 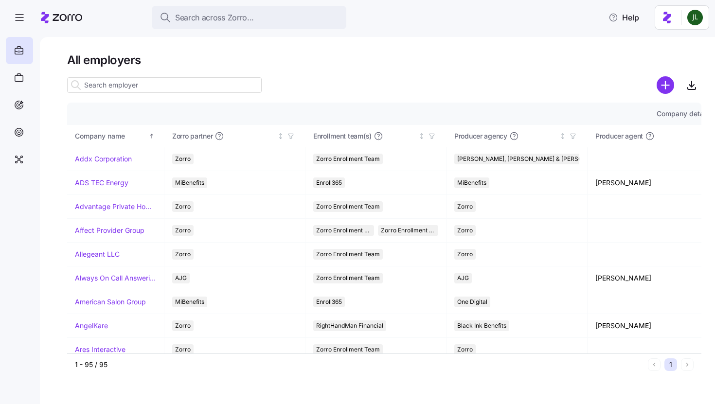 What do you see at coordinates (110, 231) in the screenshot?
I see `a: Affect Provider Group` at bounding box center [110, 231].